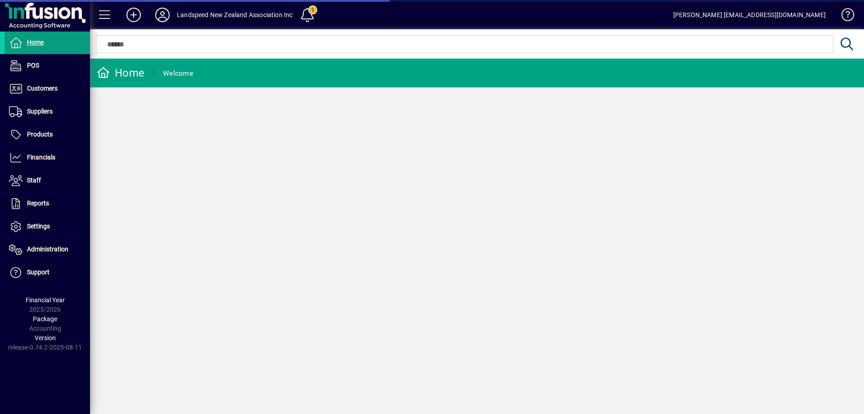 The width and height of the screenshot is (864, 414). Describe the element at coordinates (47, 272) in the screenshot. I see `a: Support` at that location.